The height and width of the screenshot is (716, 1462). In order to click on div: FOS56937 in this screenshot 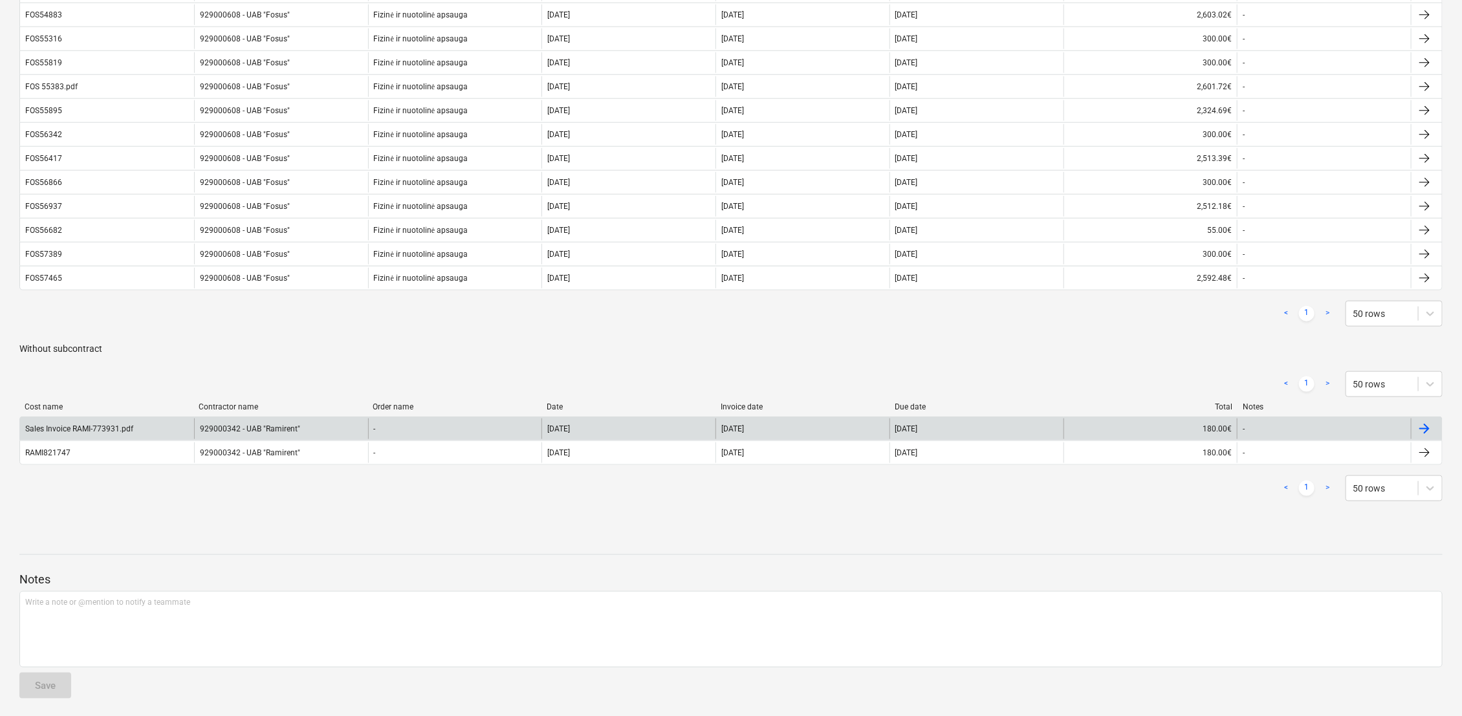, I will do `click(43, 206)`.